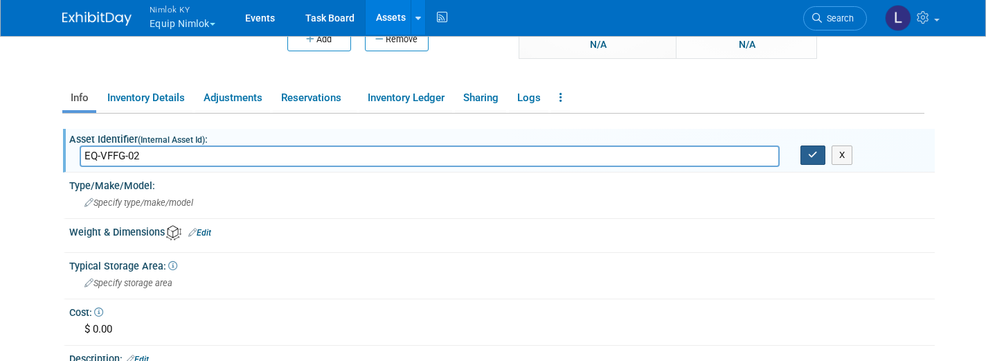 This screenshot has height=361, width=986. What do you see at coordinates (171, 140) in the screenshot?
I see `small: (Internal Asset Id)` at bounding box center [171, 140].